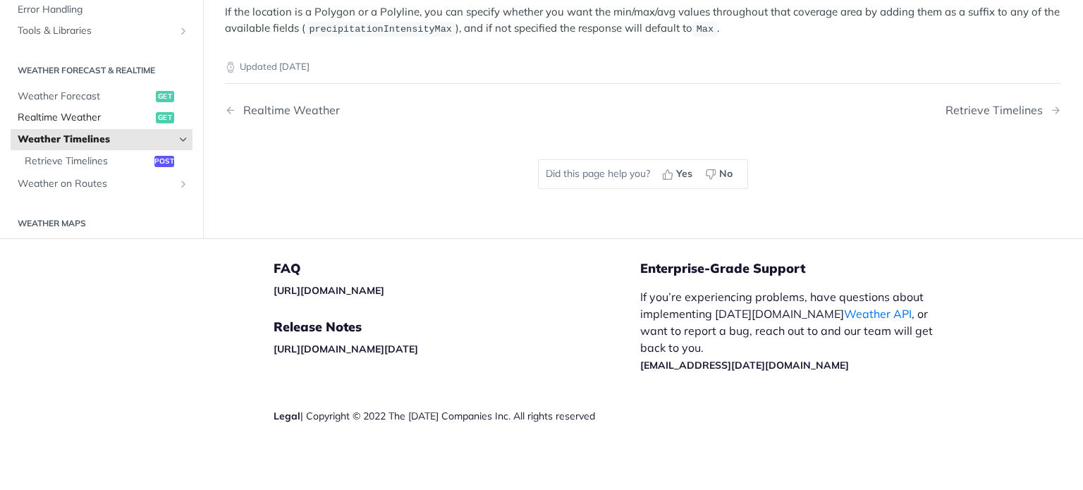 This screenshot has height=490, width=1083. What do you see at coordinates (183, 31) in the screenshot?
I see `button: Show subpages for Tools & Libraries` at bounding box center [183, 31].